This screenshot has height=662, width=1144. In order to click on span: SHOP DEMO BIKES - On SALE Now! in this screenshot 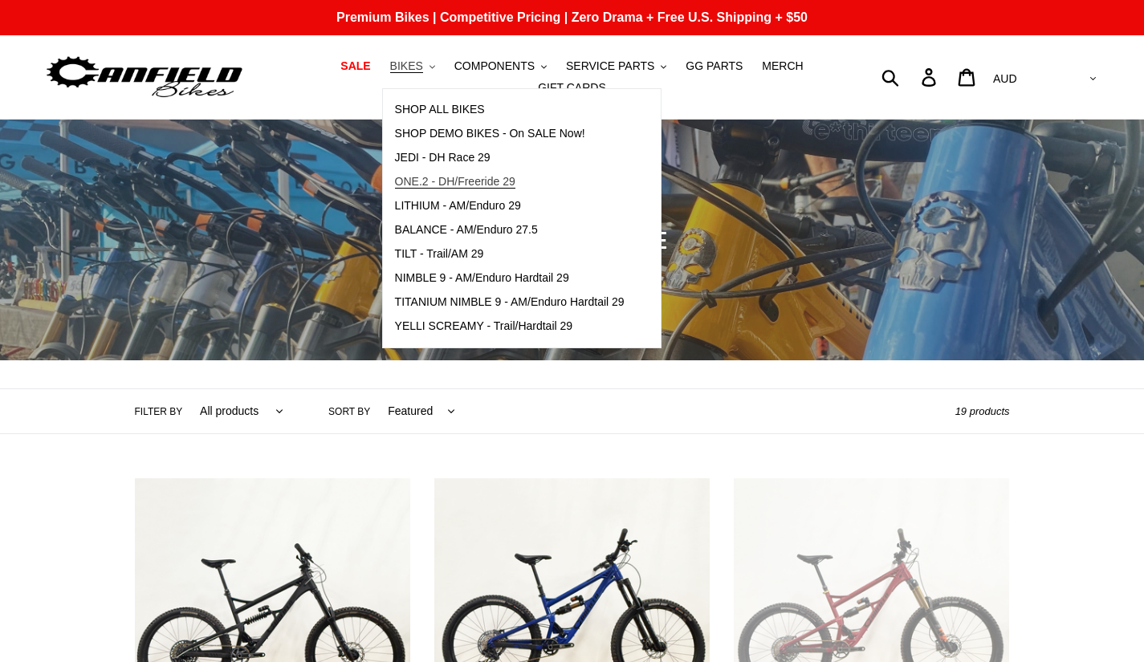, I will do `click(490, 133)`.